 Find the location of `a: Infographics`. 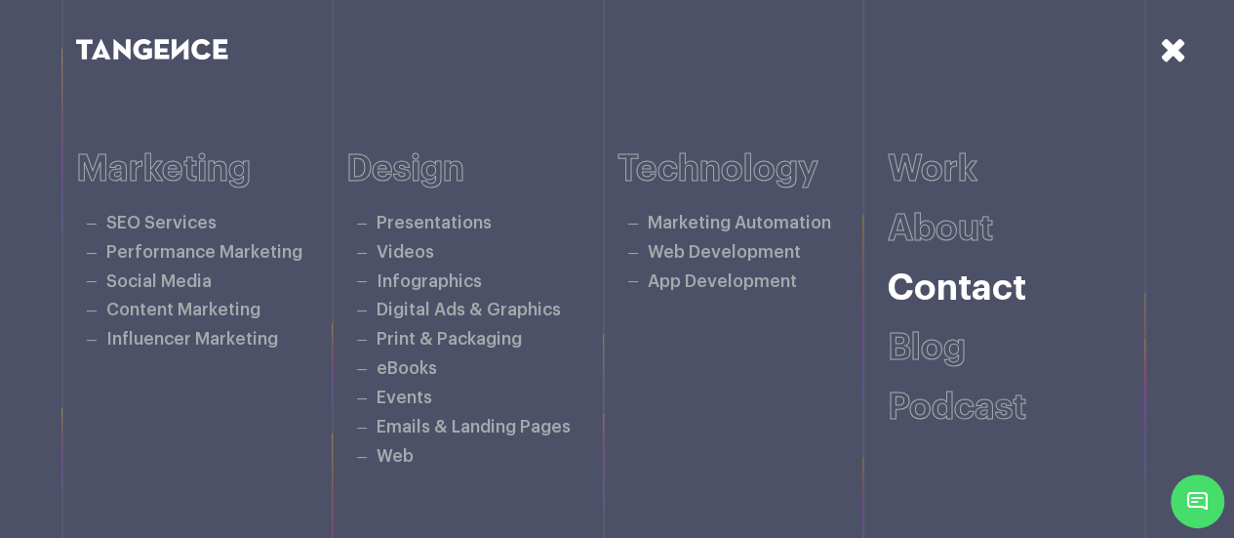

a: Infographics is located at coordinates (429, 281).